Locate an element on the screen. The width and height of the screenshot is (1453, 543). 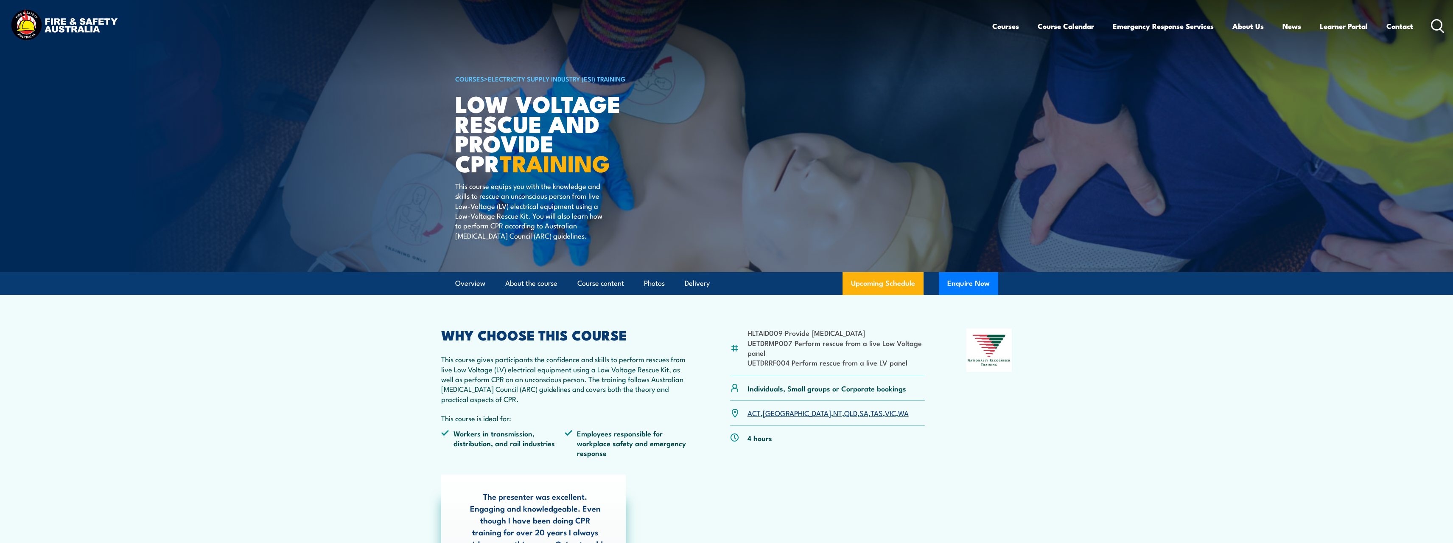
a: WA is located at coordinates (903, 412).